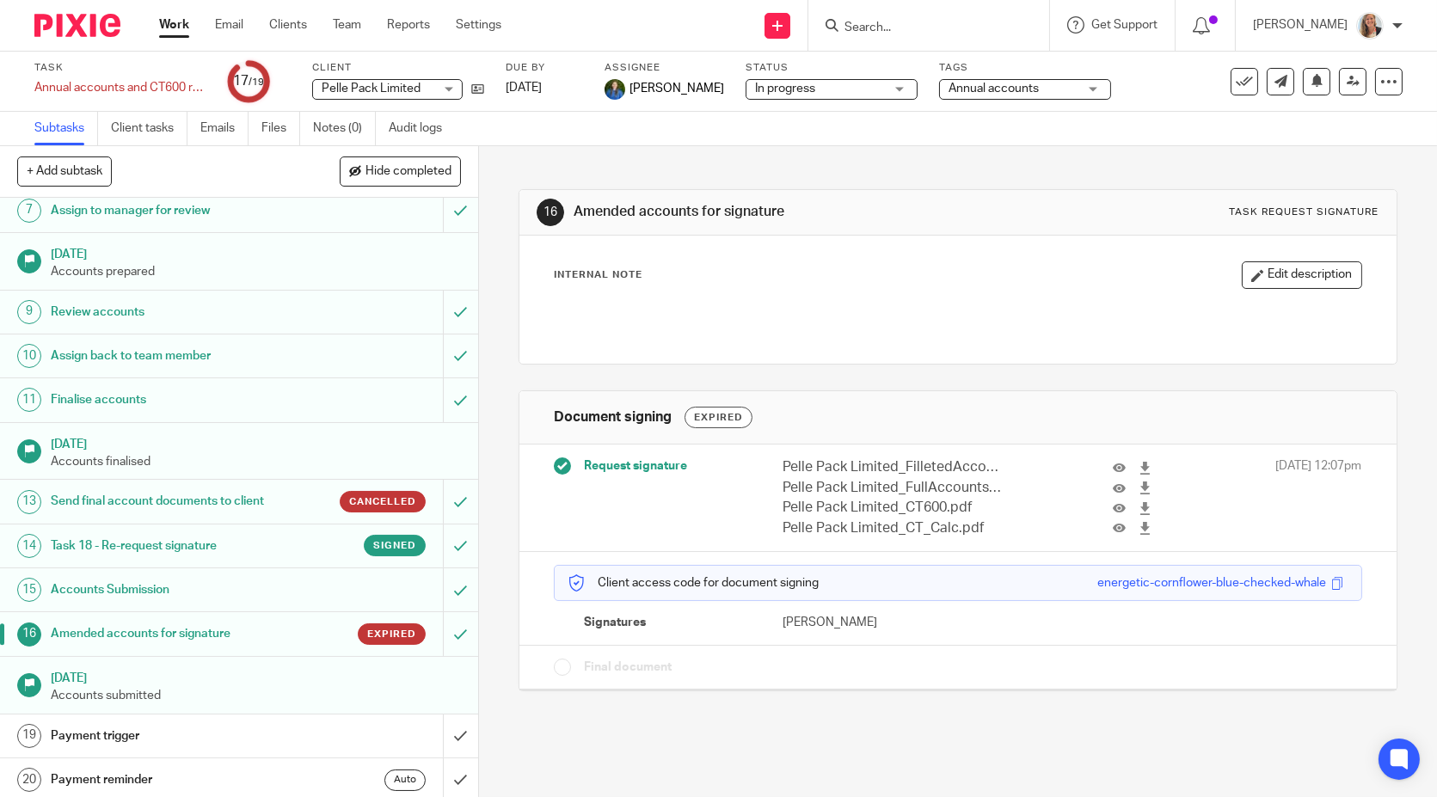 The width and height of the screenshot is (1437, 797). Describe the element at coordinates (615, 89) in the screenshot. I see `img: xxZt8RRI.jpeg` at that location.